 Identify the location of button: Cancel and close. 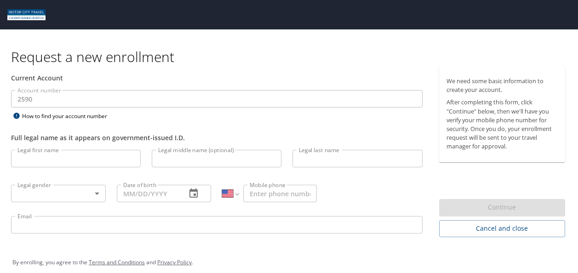
(502, 229).